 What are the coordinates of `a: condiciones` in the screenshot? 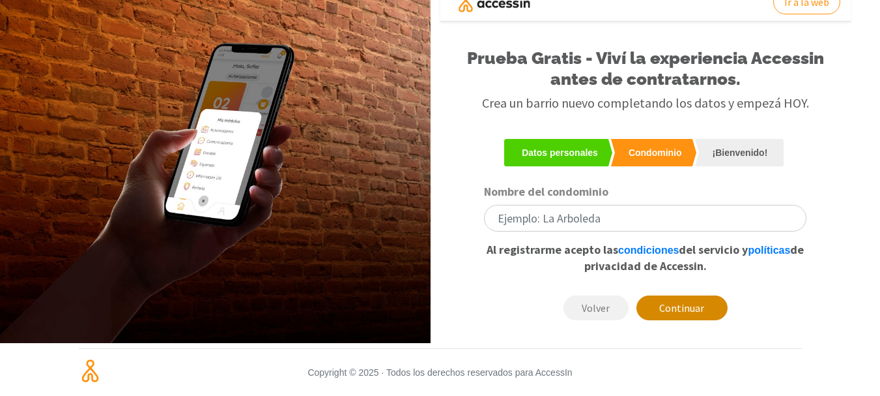 It's located at (648, 250).